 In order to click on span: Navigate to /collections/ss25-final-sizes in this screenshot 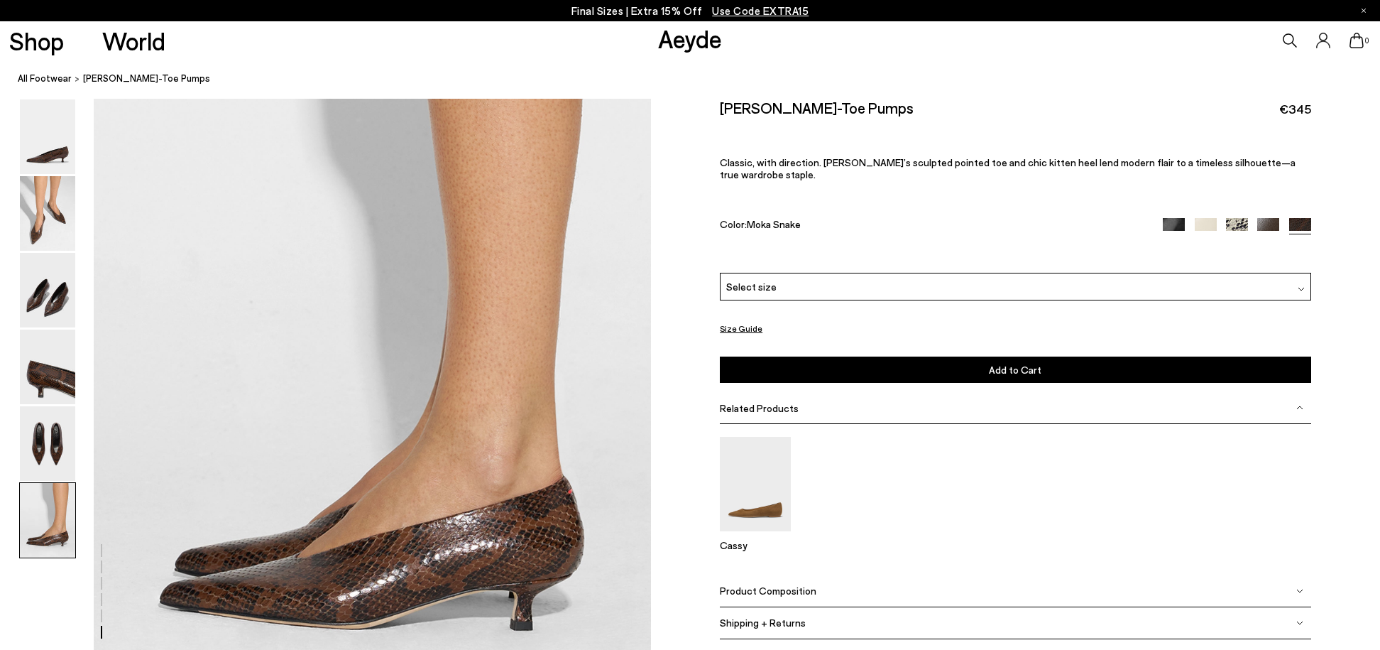, I will do `click(760, 11)`.